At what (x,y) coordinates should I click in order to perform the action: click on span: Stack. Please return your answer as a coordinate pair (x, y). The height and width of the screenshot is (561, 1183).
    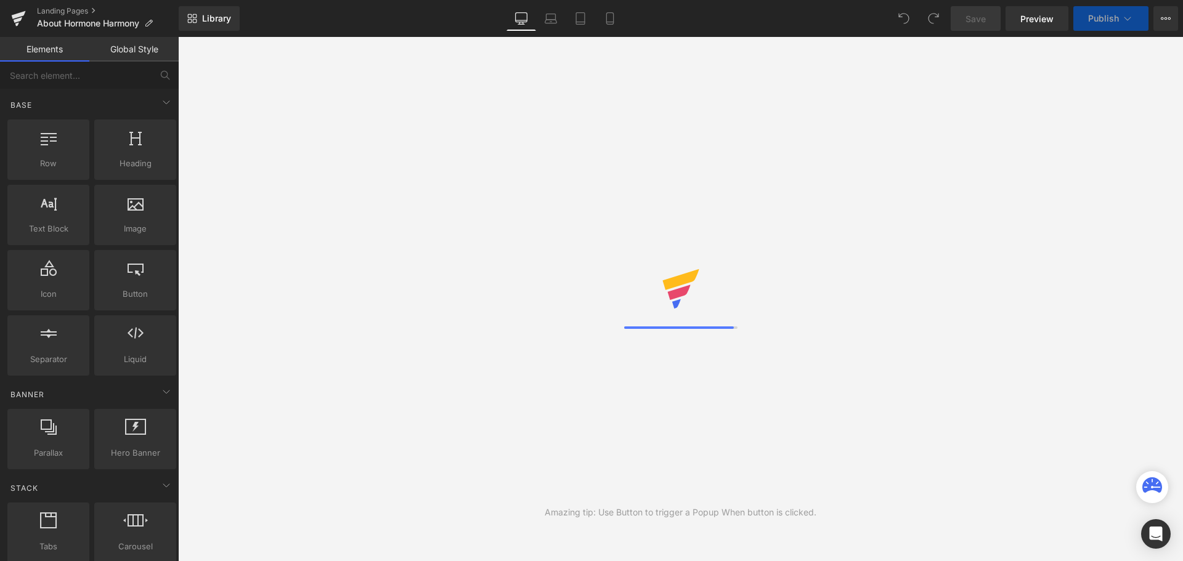
    Looking at the image, I should click on (24, 488).